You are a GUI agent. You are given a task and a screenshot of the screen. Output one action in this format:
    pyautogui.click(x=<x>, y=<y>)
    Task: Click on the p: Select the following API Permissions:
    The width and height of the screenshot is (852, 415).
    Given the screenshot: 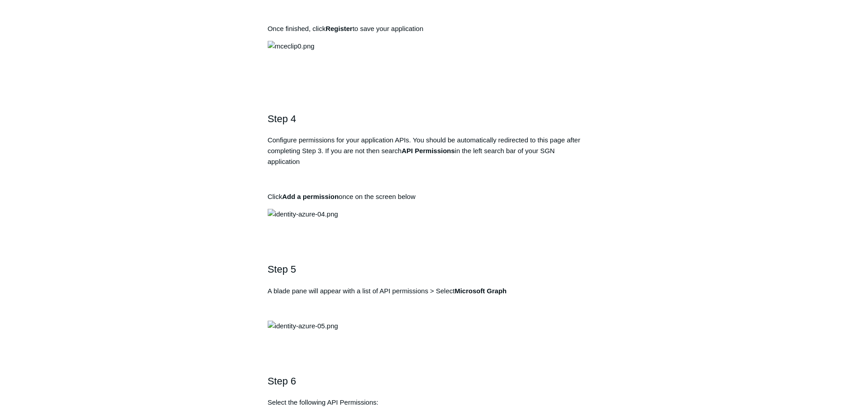 What is the action you would take?
    pyautogui.click(x=426, y=403)
    